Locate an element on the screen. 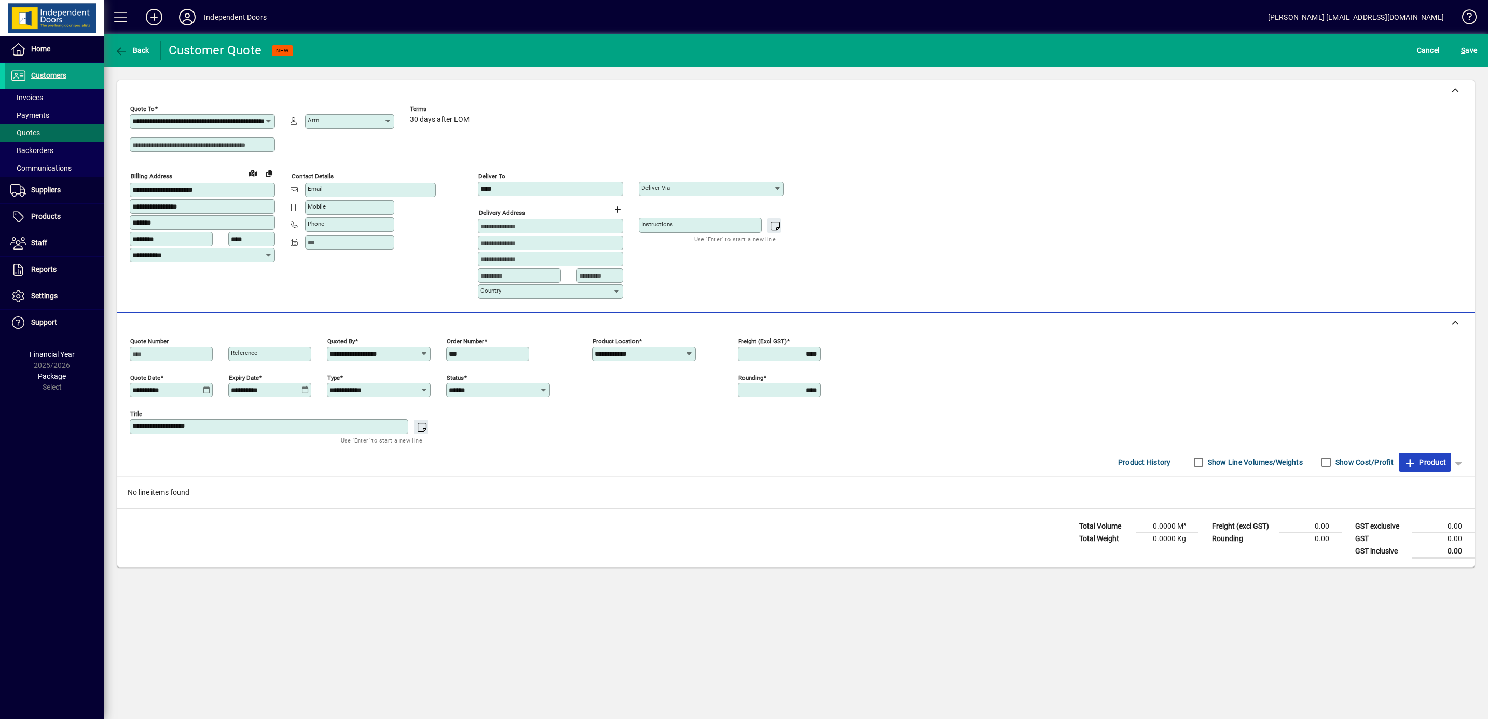 This screenshot has width=1488, height=719. td: Freight (excl GST) is located at coordinates (1243, 526).